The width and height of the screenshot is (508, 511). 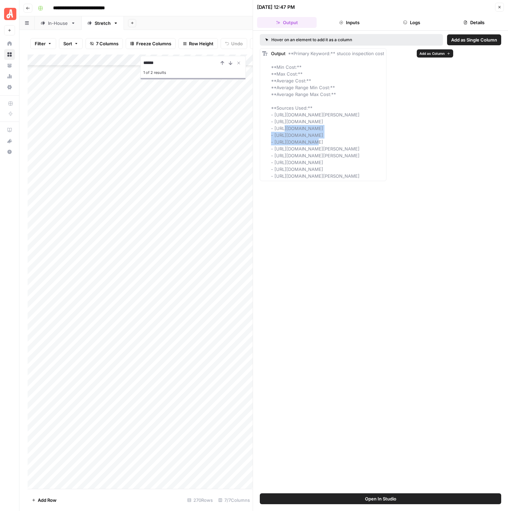 What do you see at coordinates (102, 23) in the screenshot?
I see `a: Stretch` at bounding box center [102, 23].